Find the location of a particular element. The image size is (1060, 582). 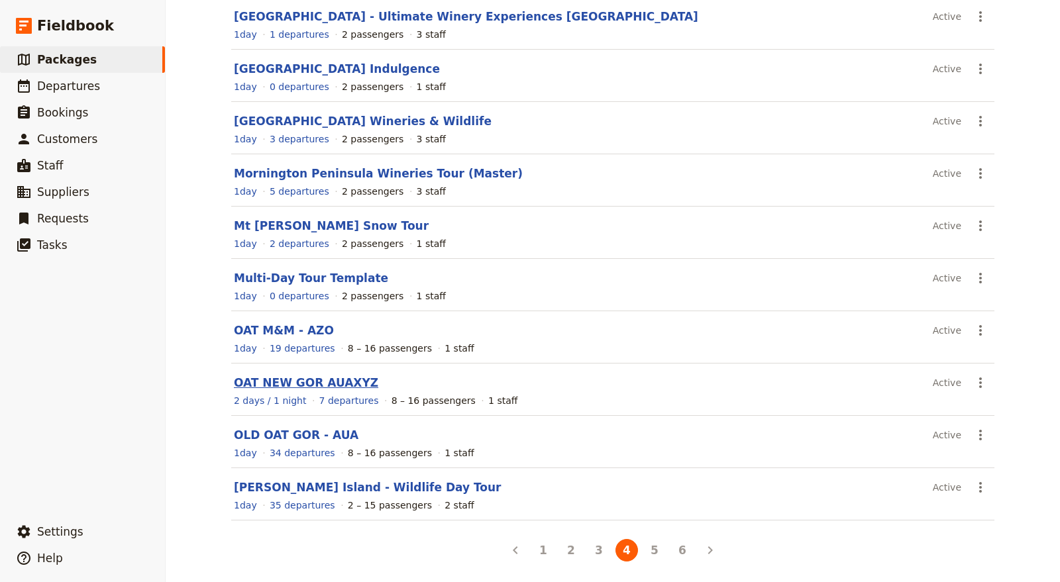

button: 2 is located at coordinates (571, 550).